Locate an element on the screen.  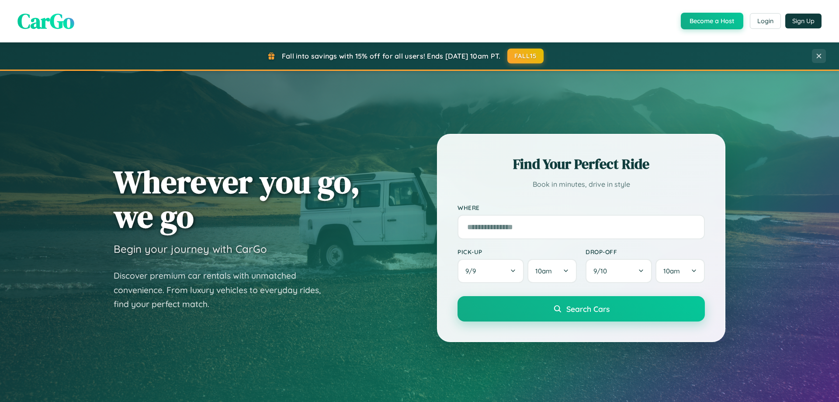
p: Book in minutes, drive in style is located at coordinates (581, 184).